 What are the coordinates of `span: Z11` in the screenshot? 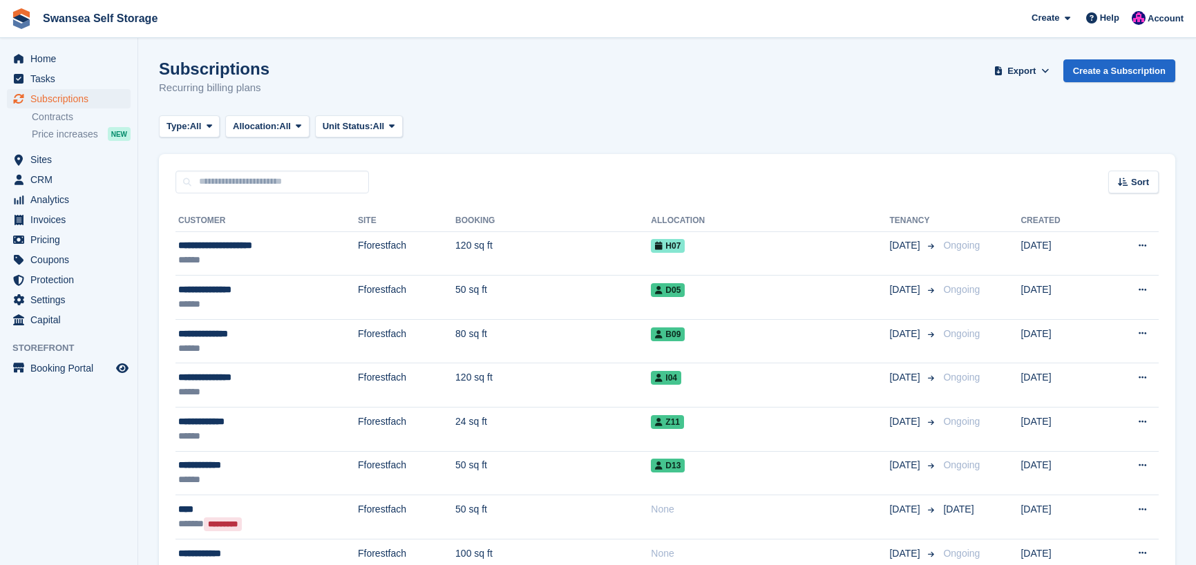 It's located at (667, 422).